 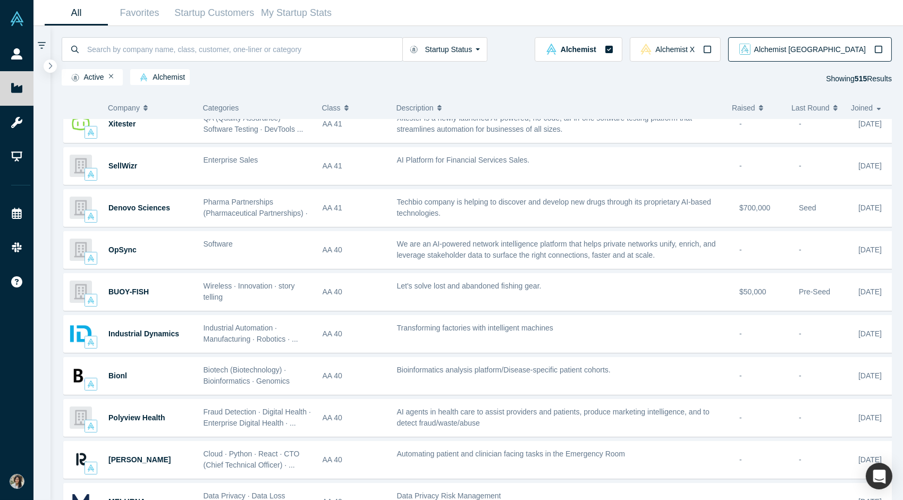 What do you see at coordinates (17, 481) in the screenshot?
I see `img: Elisabeth Evans's Account` at bounding box center [17, 481].